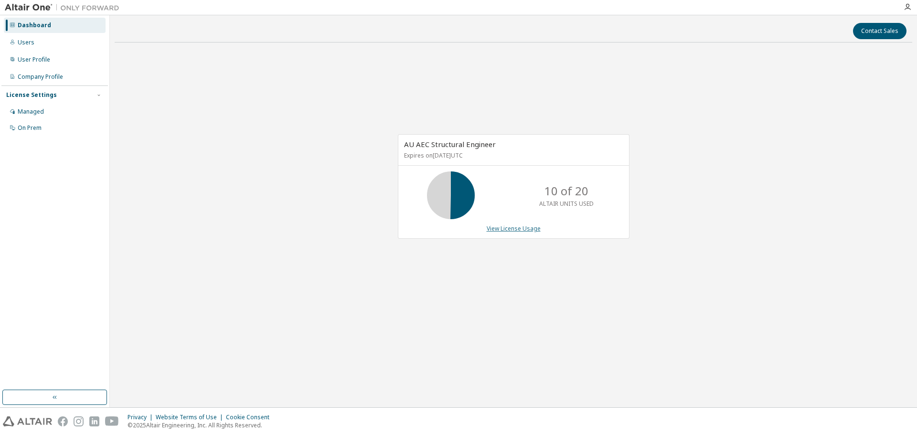  What do you see at coordinates (191, 417) in the screenshot?
I see `div: Website Terms of Use` at bounding box center [191, 417].